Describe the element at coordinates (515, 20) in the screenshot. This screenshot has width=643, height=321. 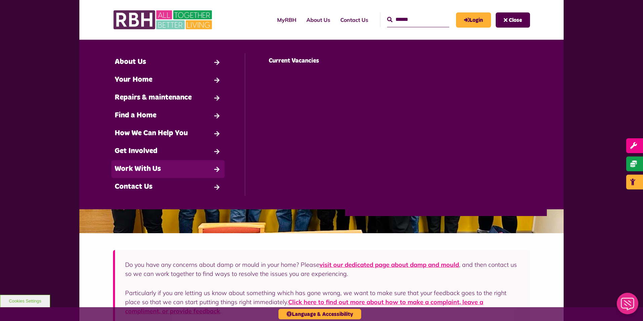
I see `span: Close` at that location.